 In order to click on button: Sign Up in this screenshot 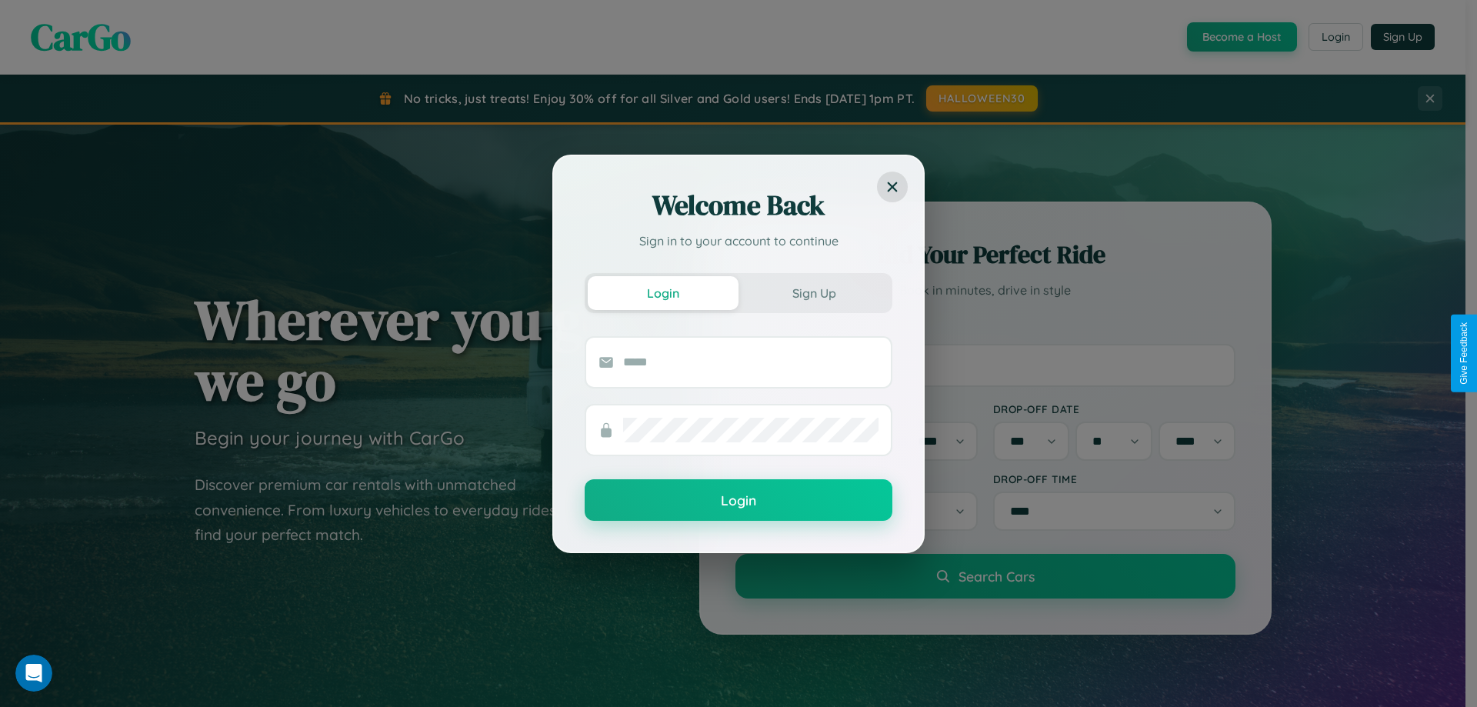, I will do `click(814, 293)`.